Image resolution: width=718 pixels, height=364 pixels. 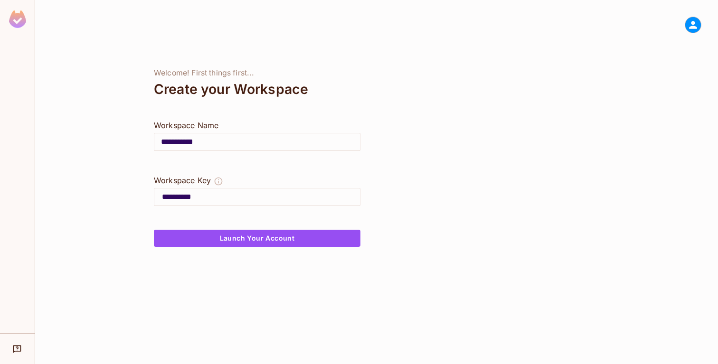 What do you see at coordinates (257, 89) in the screenshot?
I see `div: Create your Workspace` at bounding box center [257, 89].